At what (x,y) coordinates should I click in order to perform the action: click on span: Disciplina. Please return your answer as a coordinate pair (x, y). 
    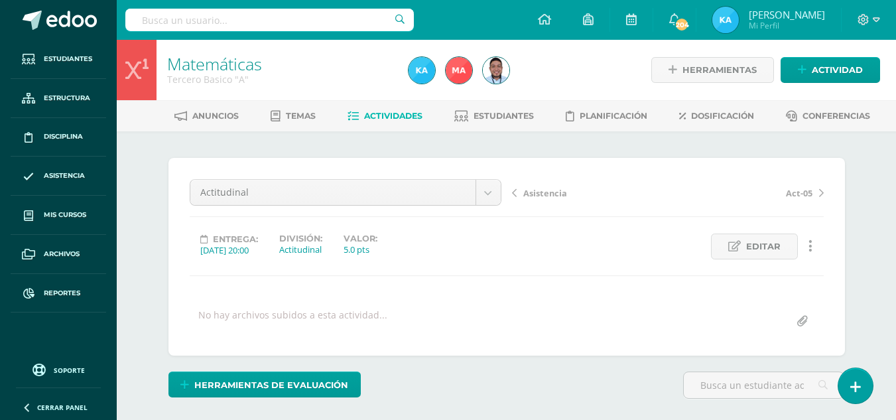
    Looking at the image, I should click on (63, 137).